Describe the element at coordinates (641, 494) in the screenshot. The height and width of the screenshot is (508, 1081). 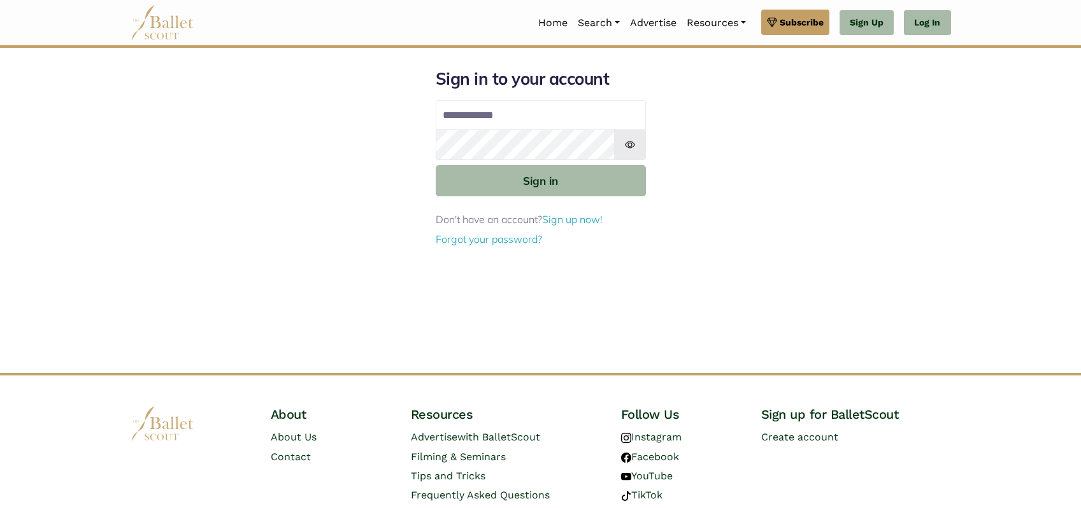
I see `a: TikTok` at that location.